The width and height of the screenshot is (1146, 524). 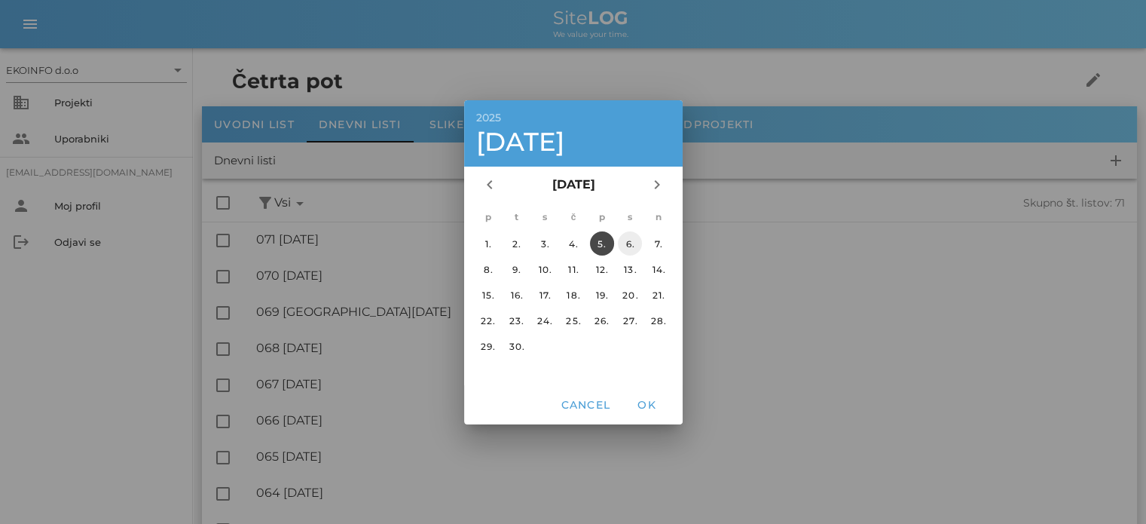 I want to click on div: 21., so click(x=659, y=294).